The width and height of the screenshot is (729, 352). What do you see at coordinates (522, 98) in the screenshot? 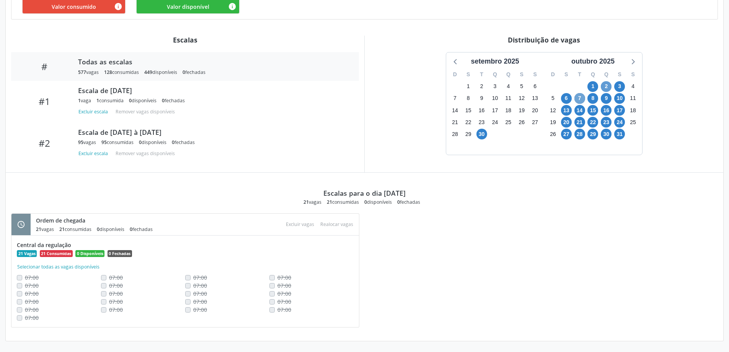
I see `span: sexta-feira, 12 de setembro de 2025` at bounding box center [522, 98].